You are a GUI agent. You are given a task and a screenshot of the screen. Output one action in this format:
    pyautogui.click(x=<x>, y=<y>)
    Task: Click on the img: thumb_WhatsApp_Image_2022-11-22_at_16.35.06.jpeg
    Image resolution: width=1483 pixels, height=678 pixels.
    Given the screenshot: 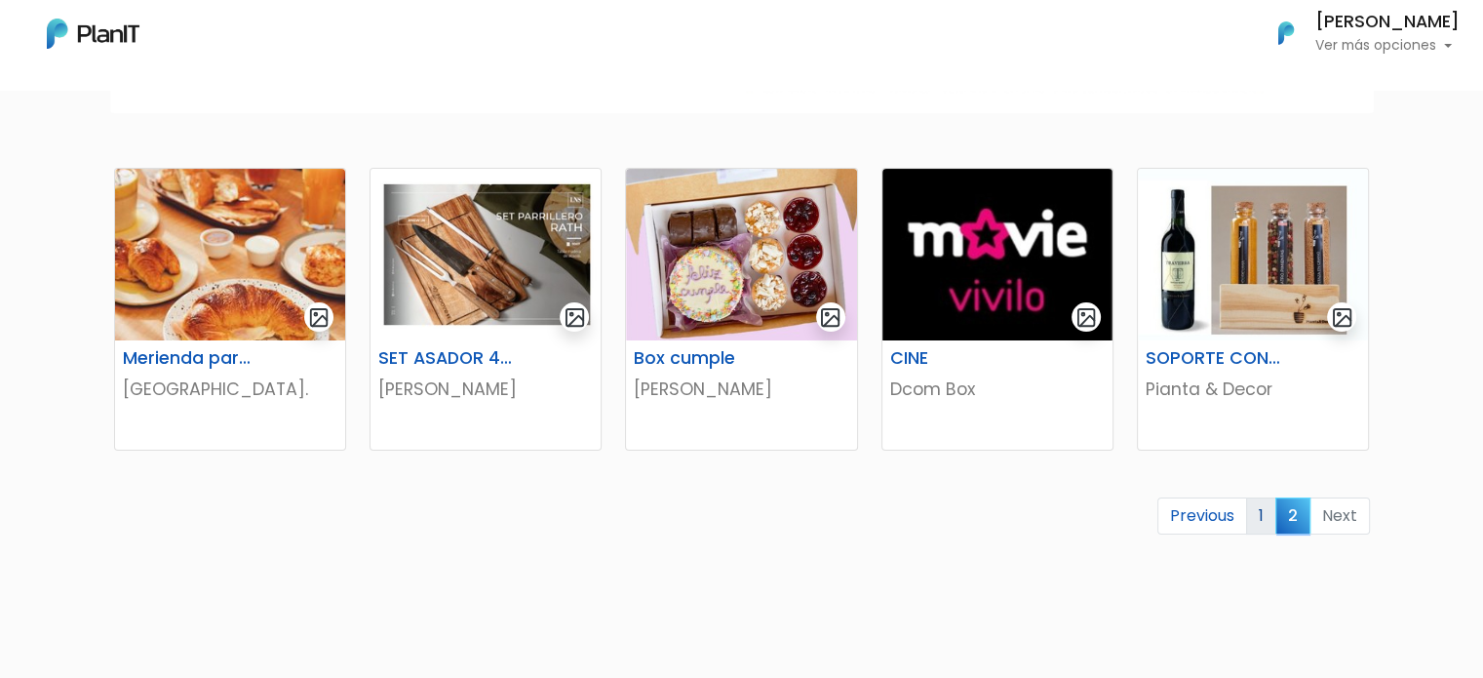 What is the action you would take?
    pyautogui.click(x=1253, y=255)
    